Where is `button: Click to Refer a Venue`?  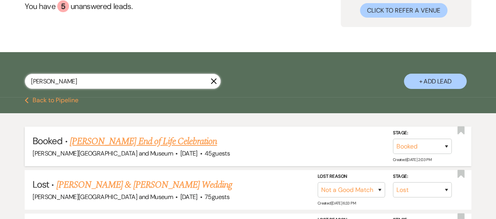
button: Click to Refer a Venue is located at coordinates (404, 10).